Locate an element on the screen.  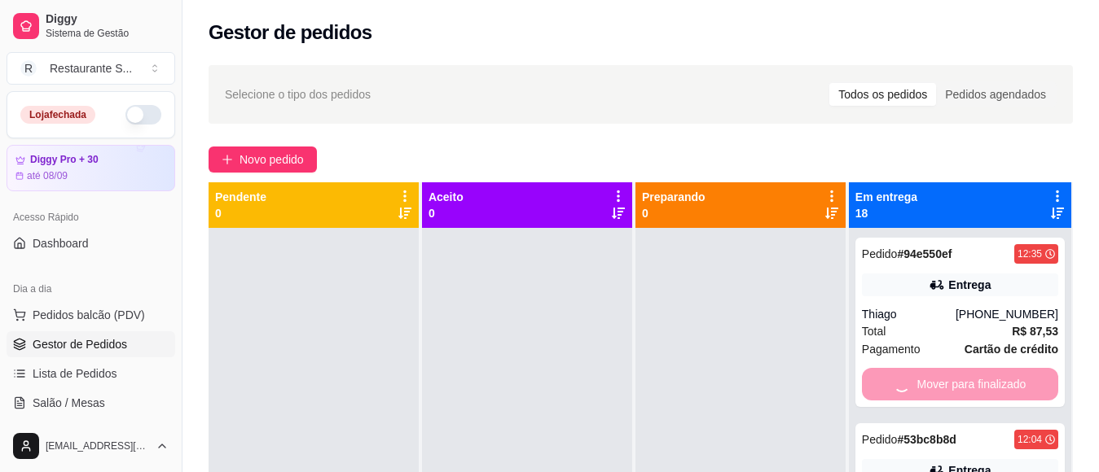
button: Novo pedido is located at coordinates (262, 160).